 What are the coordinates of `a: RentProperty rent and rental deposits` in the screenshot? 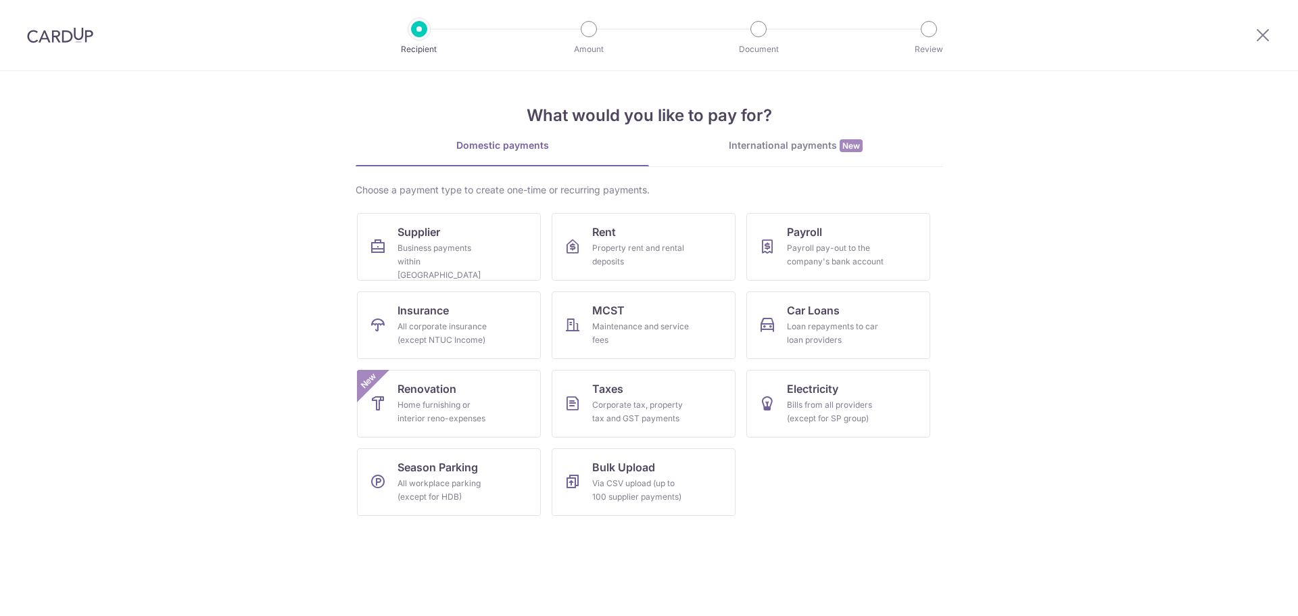 It's located at (644, 247).